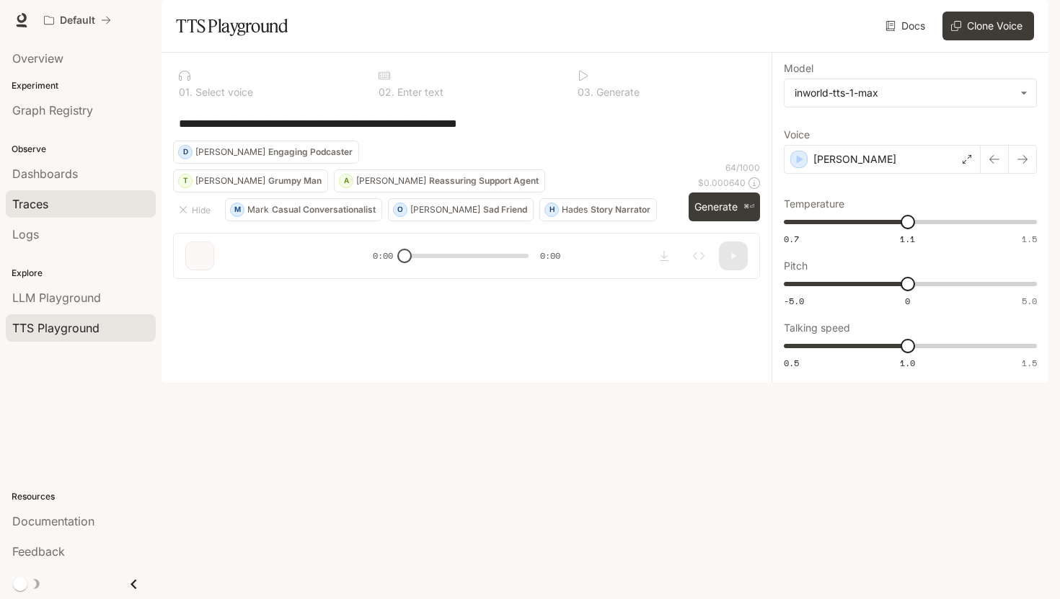 The width and height of the screenshot is (1060, 599). What do you see at coordinates (908, 363) in the screenshot?
I see `span: 1.0` at bounding box center [908, 363].